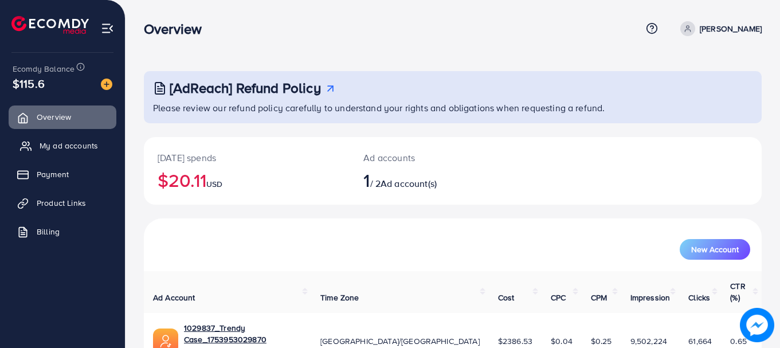 This screenshot has width=780, height=348. Describe the element at coordinates (339, 297) in the screenshot. I see `span: Time Zone` at that location.